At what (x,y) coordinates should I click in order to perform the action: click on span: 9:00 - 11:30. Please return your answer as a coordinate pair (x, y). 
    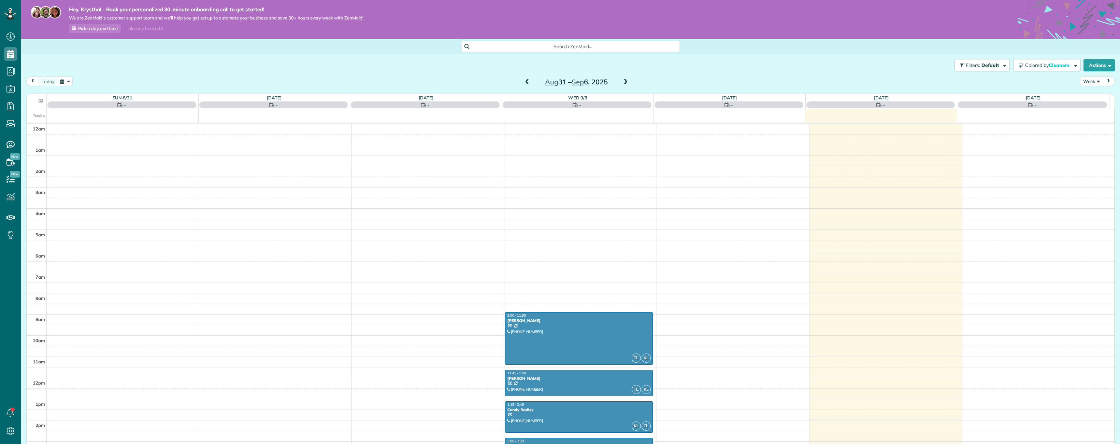
    Looking at the image, I should click on (517, 315).